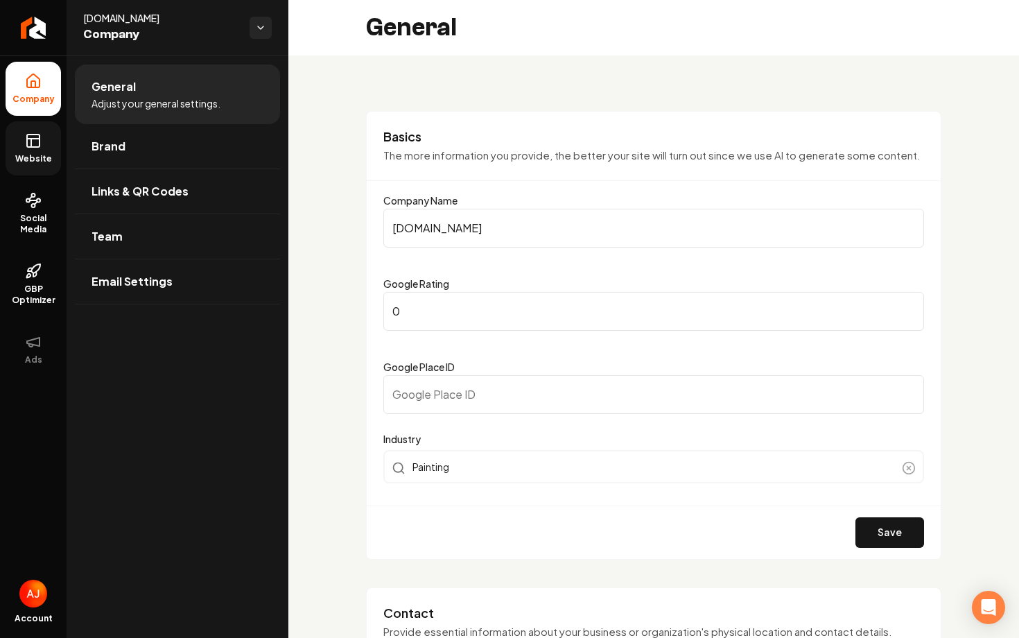 Image resolution: width=1019 pixels, height=638 pixels. What do you see at coordinates (33, 618) in the screenshot?
I see `span: Account` at bounding box center [33, 618].